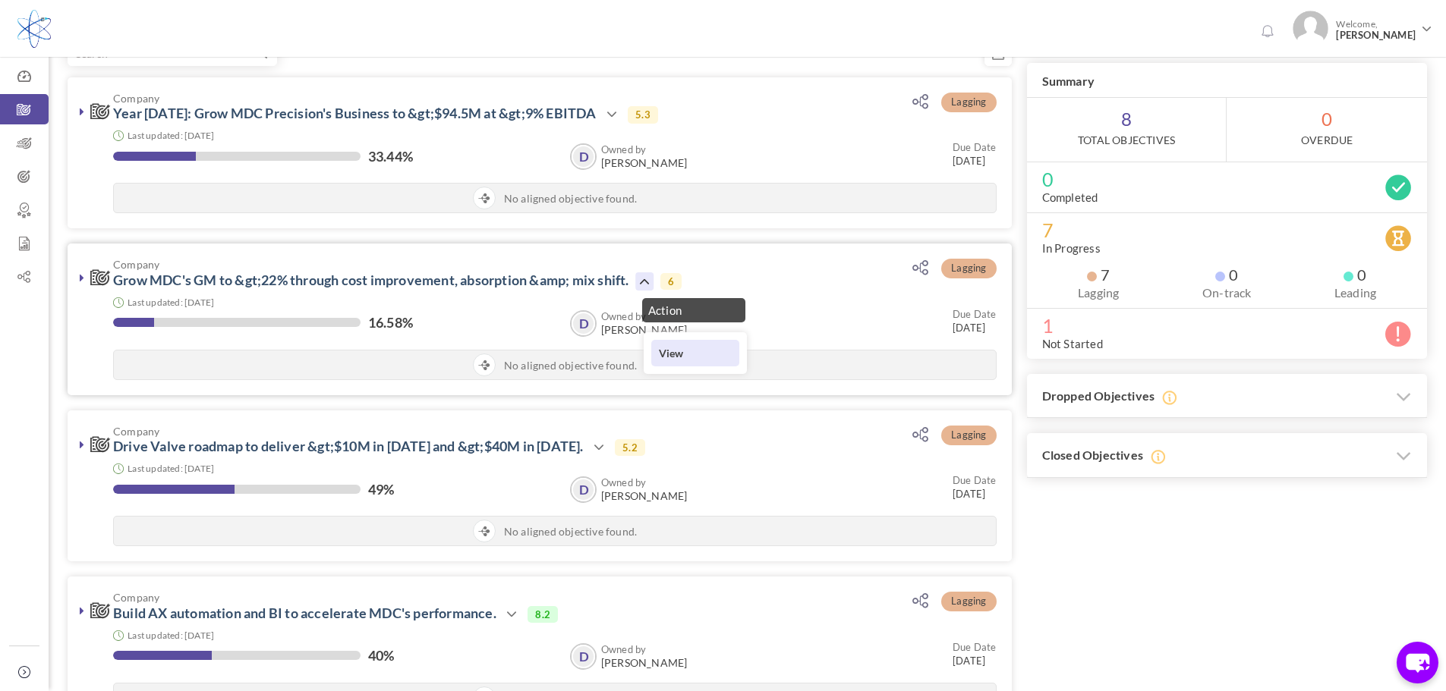 Image resolution: width=1446 pixels, height=691 pixels. What do you see at coordinates (630, 448) in the screenshot?
I see `span: 5.2` at bounding box center [630, 448].